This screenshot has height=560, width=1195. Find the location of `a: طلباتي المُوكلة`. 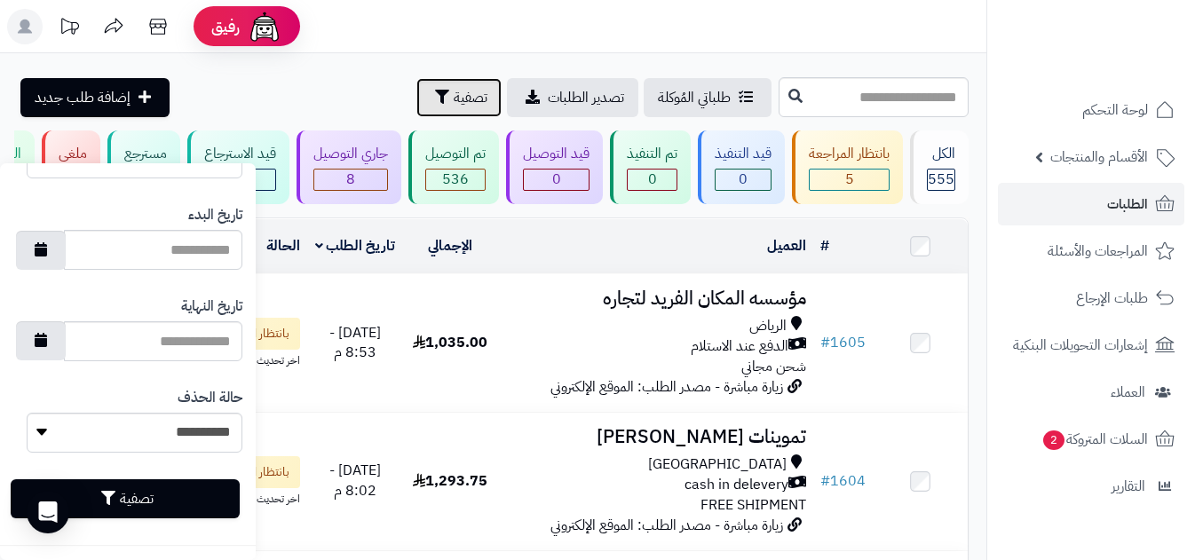

a: طلباتي المُوكلة is located at coordinates (708, 98).